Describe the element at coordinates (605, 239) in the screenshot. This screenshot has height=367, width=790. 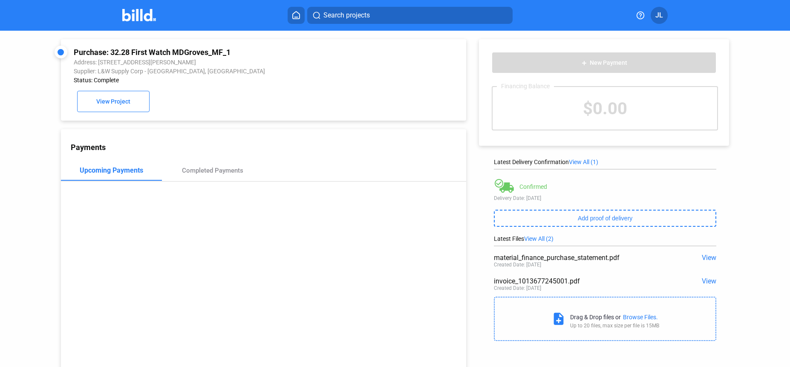
I see `div: Latest Files` at that location.